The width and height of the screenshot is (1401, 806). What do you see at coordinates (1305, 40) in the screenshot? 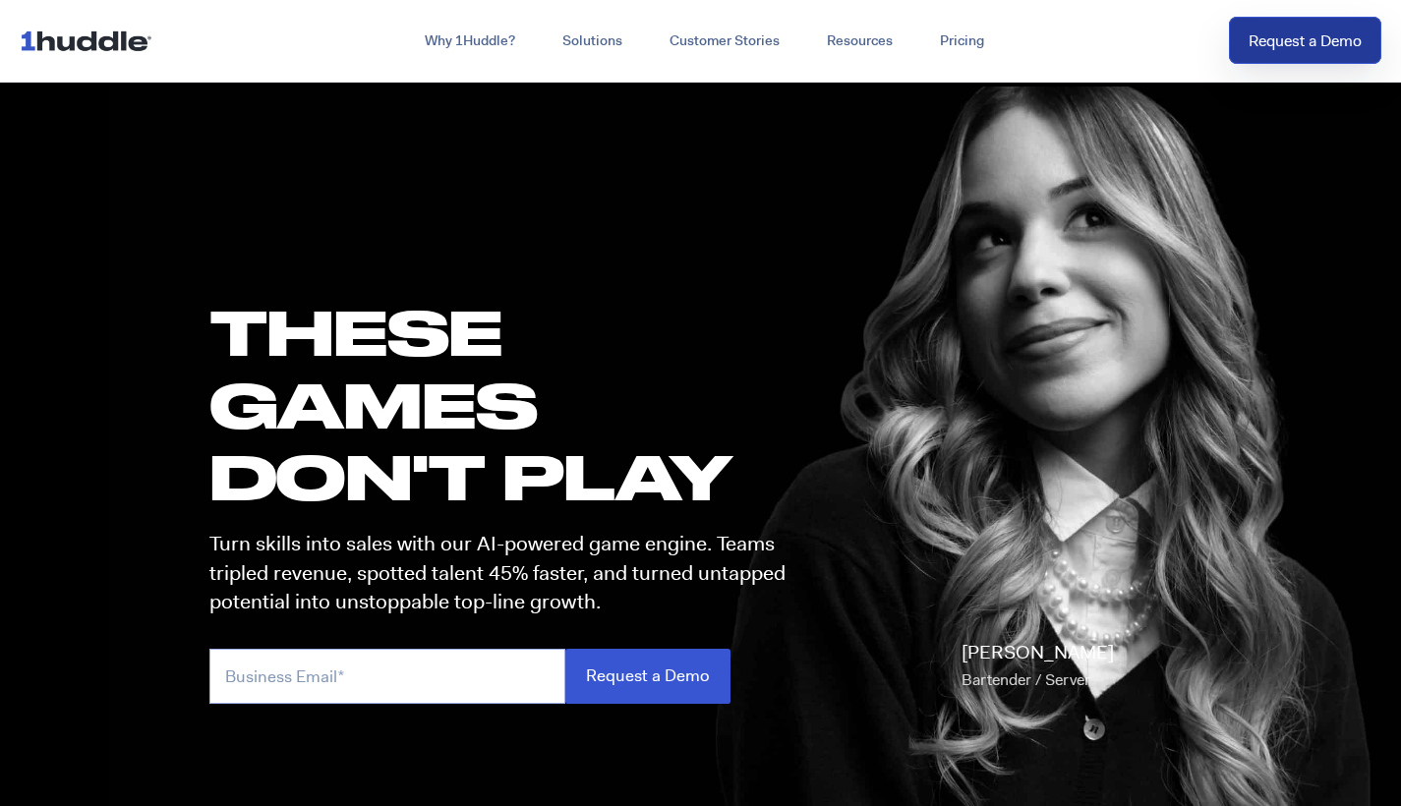
I see `a: Request a Demo` at bounding box center [1305, 40].